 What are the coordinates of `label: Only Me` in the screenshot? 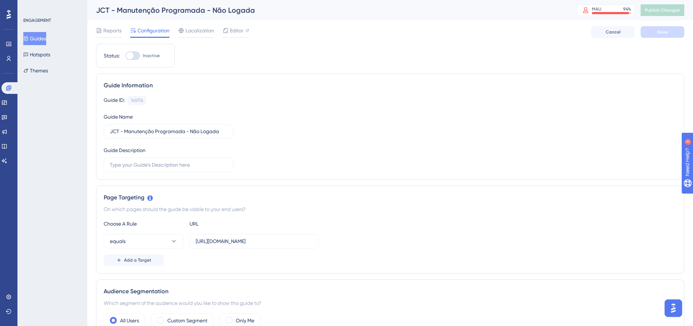 It's located at (245, 321).